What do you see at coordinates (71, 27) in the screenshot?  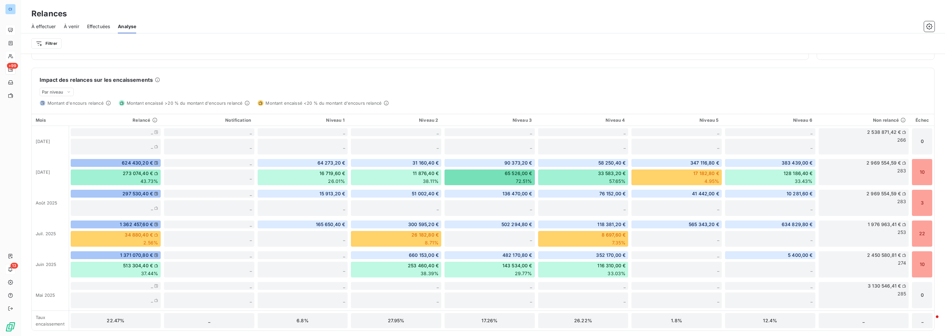 I see `span: À venir` at bounding box center [71, 27].